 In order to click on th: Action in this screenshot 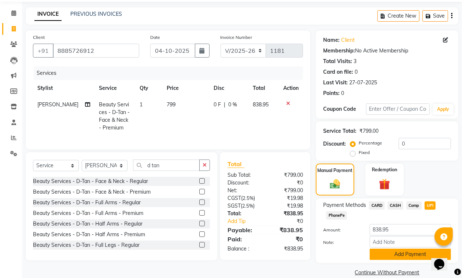, I will do `click(291, 88)`.